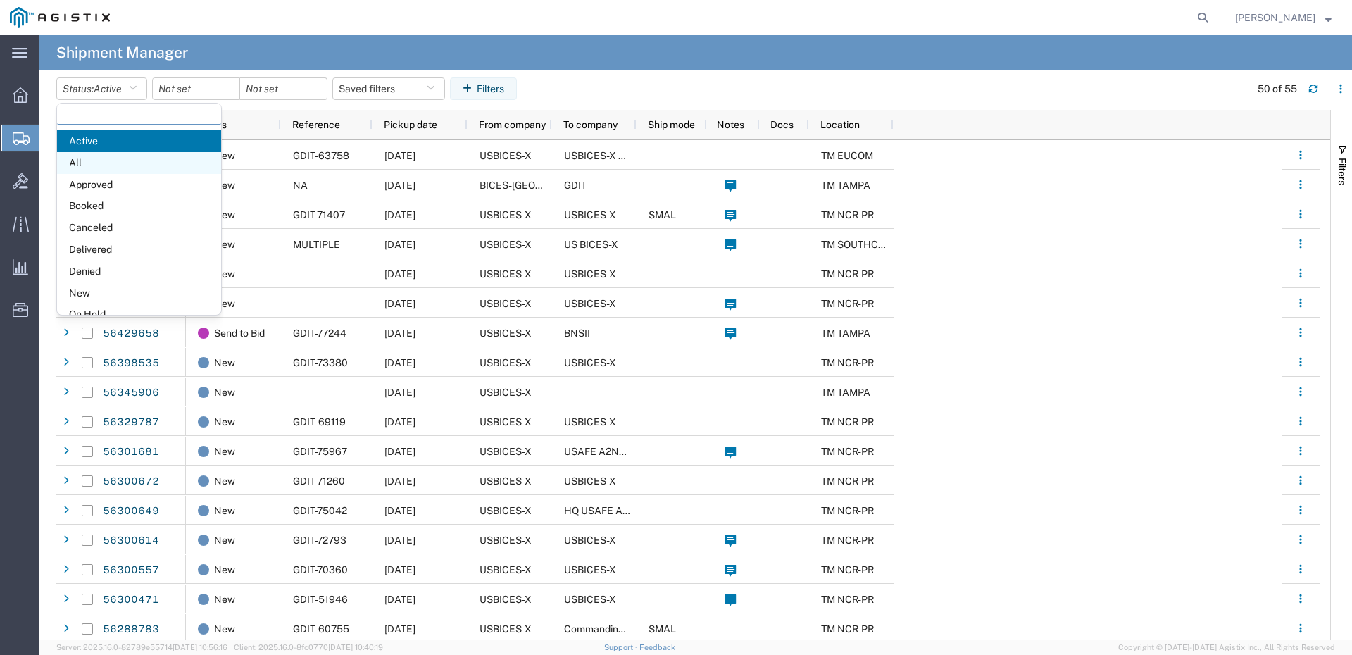 Image resolution: width=1352 pixels, height=655 pixels. I want to click on span: Reference, so click(316, 125).